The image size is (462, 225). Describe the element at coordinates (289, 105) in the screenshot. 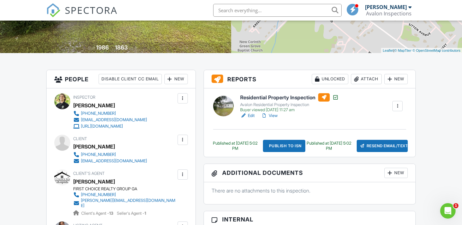

I see `div: Avalon Residential Property Inspection` at that location.